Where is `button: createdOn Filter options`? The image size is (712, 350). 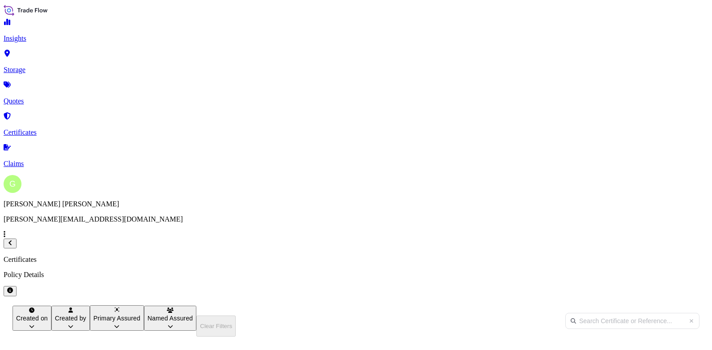 button: createdOn Filter options is located at coordinates (32, 318).